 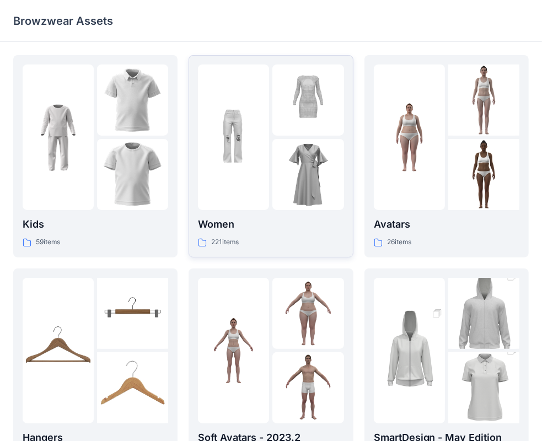 I want to click on p: 221 items, so click(x=225, y=242).